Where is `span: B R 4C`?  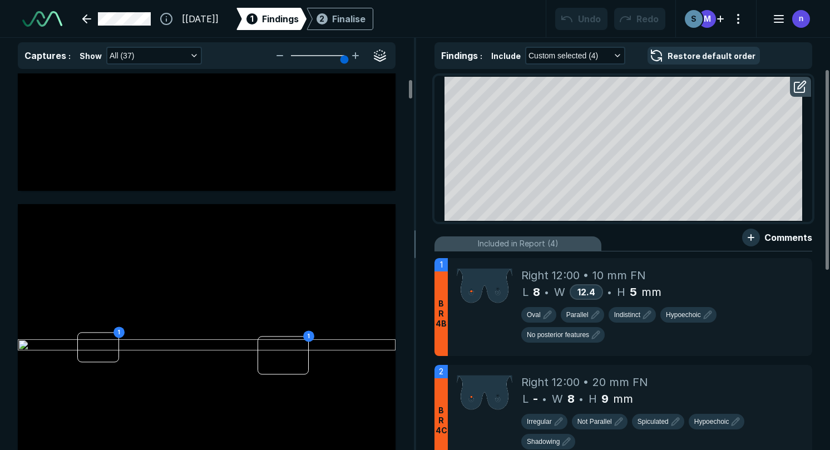 span: B R 4C is located at coordinates (441, 421).